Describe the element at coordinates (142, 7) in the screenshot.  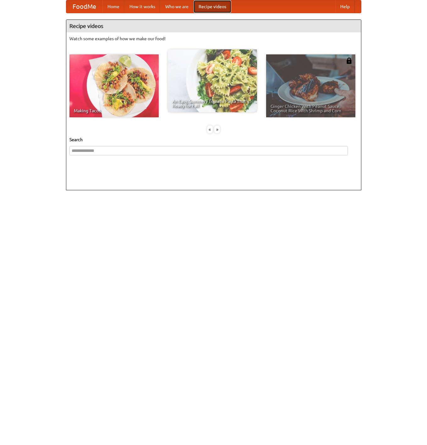
I see `a: How it works` at that location.